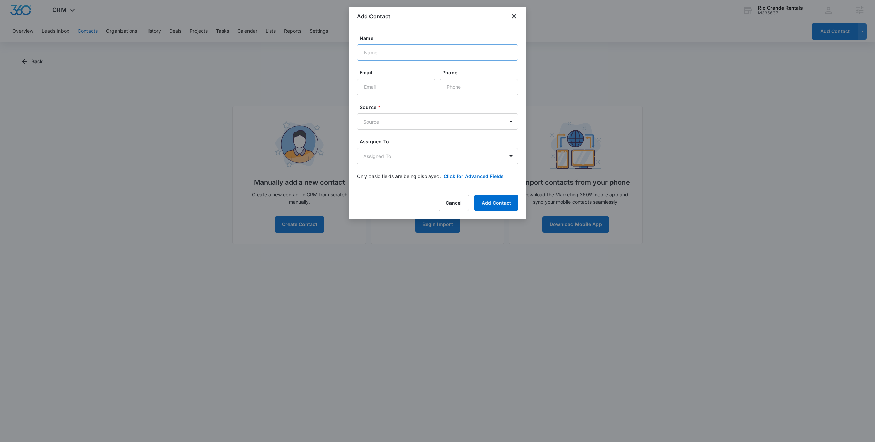 This screenshot has width=875, height=442. What do you see at coordinates (514, 16) in the screenshot?
I see `button: close` at bounding box center [514, 16].